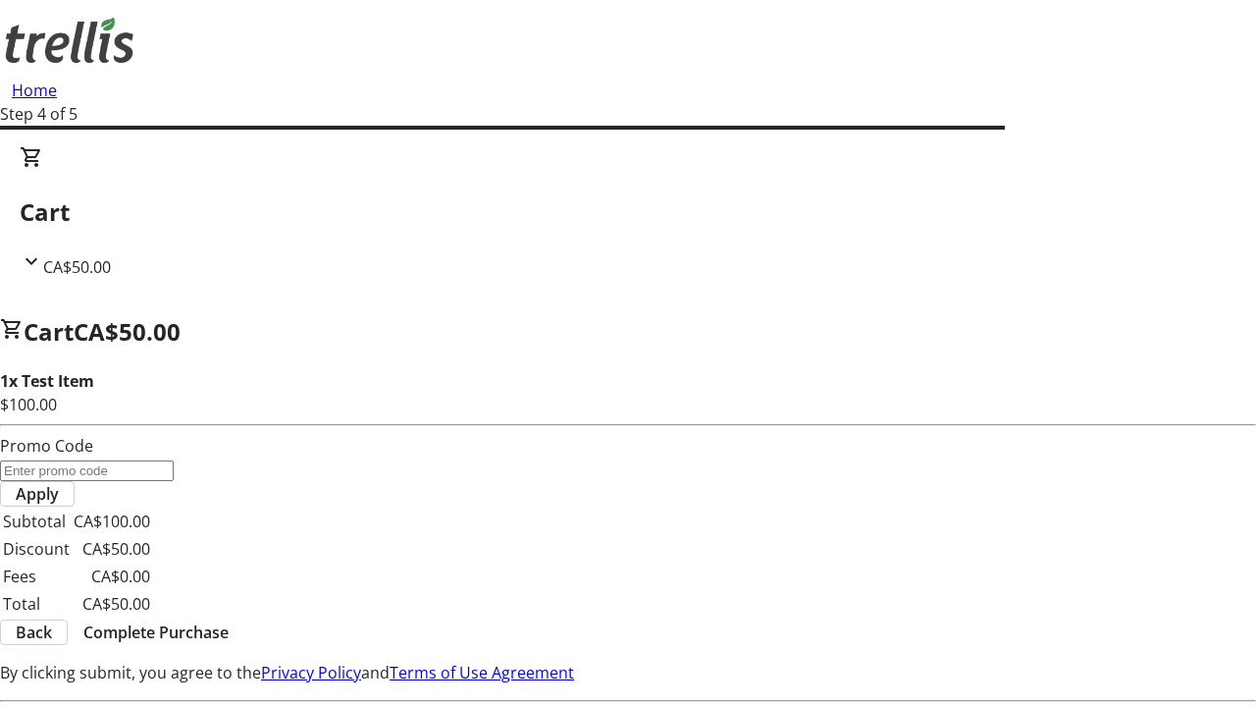 The width and height of the screenshot is (1256, 707). What do you see at coordinates (628, 212) in the screenshot?
I see `h2: Cart` at bounding box center [628, 212].